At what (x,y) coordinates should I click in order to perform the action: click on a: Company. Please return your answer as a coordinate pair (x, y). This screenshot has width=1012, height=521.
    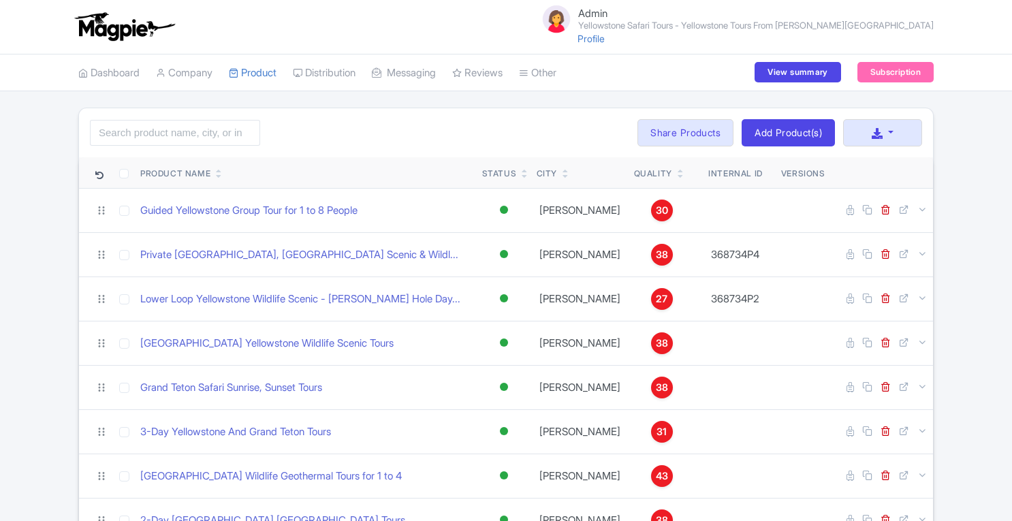
    Looking at the image, I should click on (184, 73).